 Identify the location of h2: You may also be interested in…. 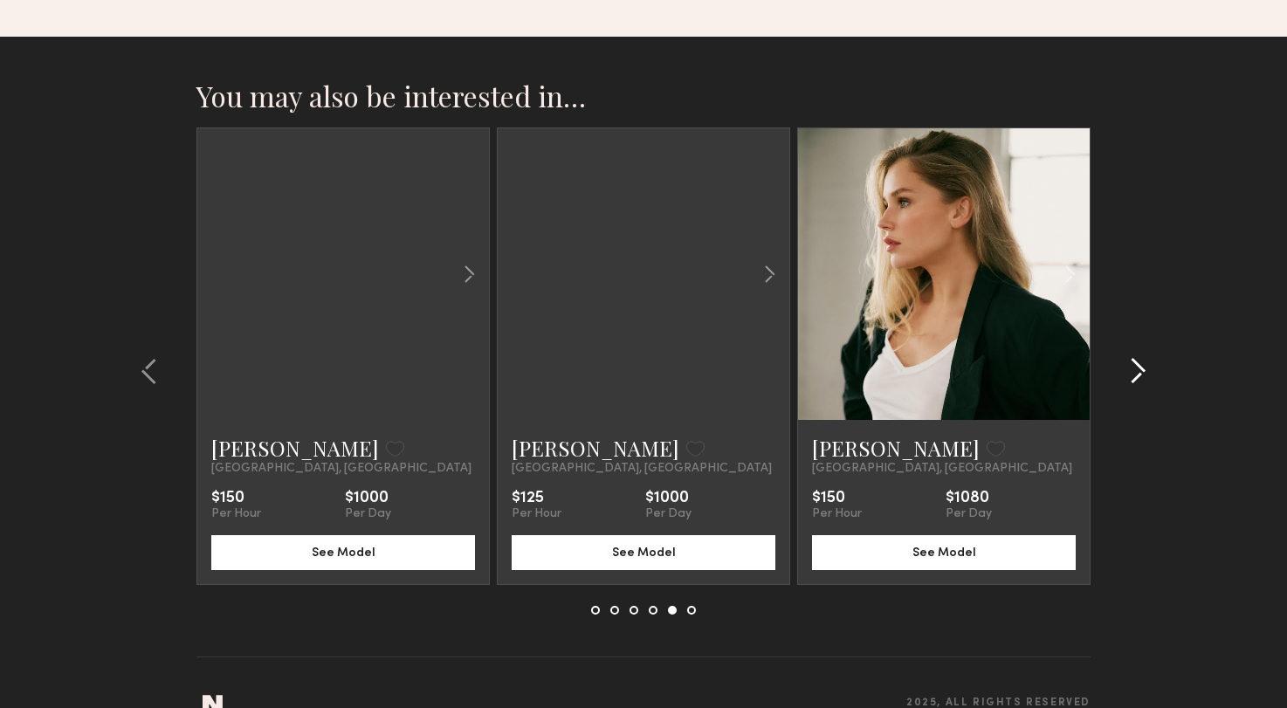
(644, 96).